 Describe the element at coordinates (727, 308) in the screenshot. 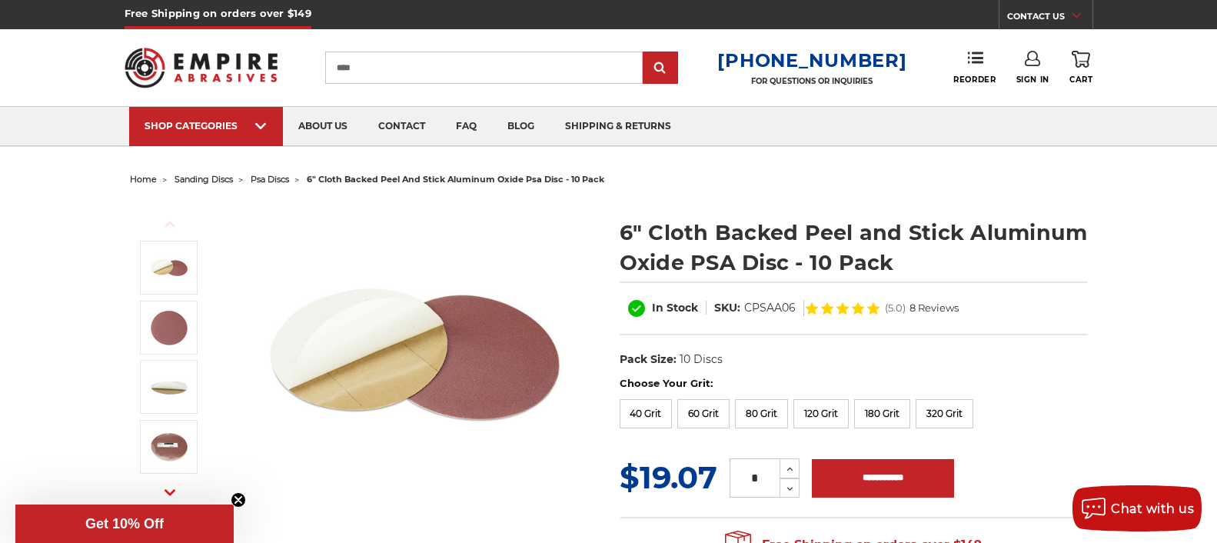

I see `dt: SKU:` at that location.